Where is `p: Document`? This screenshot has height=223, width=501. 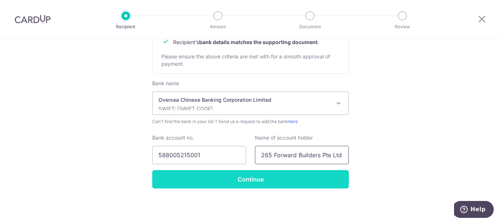
p: Document is located at coordinates (310, 27).